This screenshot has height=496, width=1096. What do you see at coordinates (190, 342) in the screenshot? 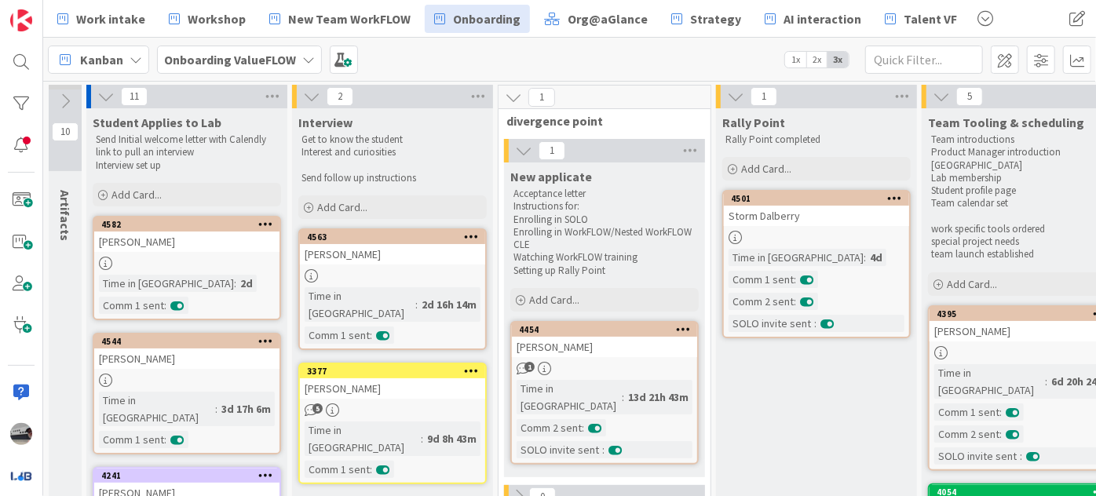
I see `div: 4544` at bounding box center [190, 342].